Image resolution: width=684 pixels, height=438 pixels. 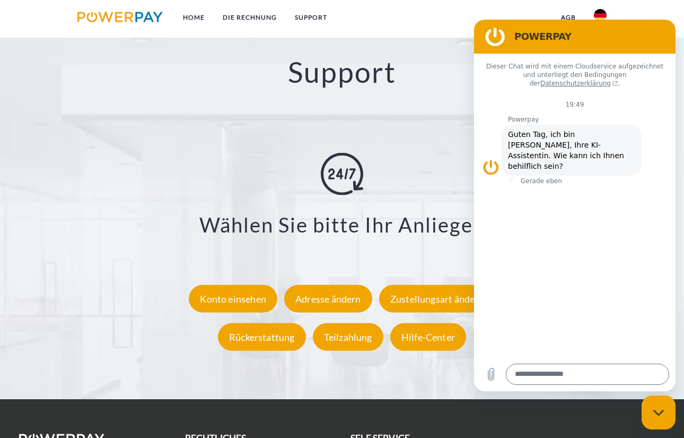 What do you see at coordinates (569, 18) in the screenshot?
I see `a: agb` at bounding box center [569, 18].